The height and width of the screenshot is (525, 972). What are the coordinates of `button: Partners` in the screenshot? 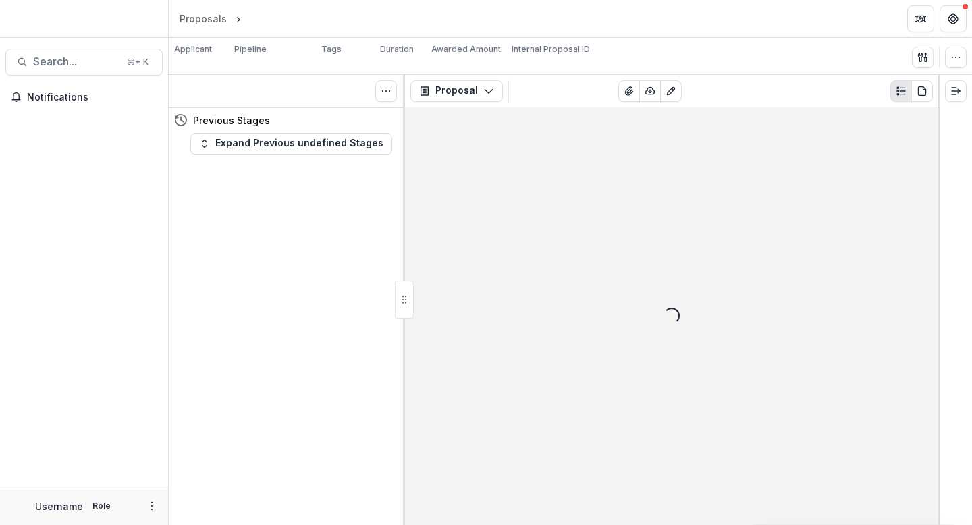 It's located at (920, 19).